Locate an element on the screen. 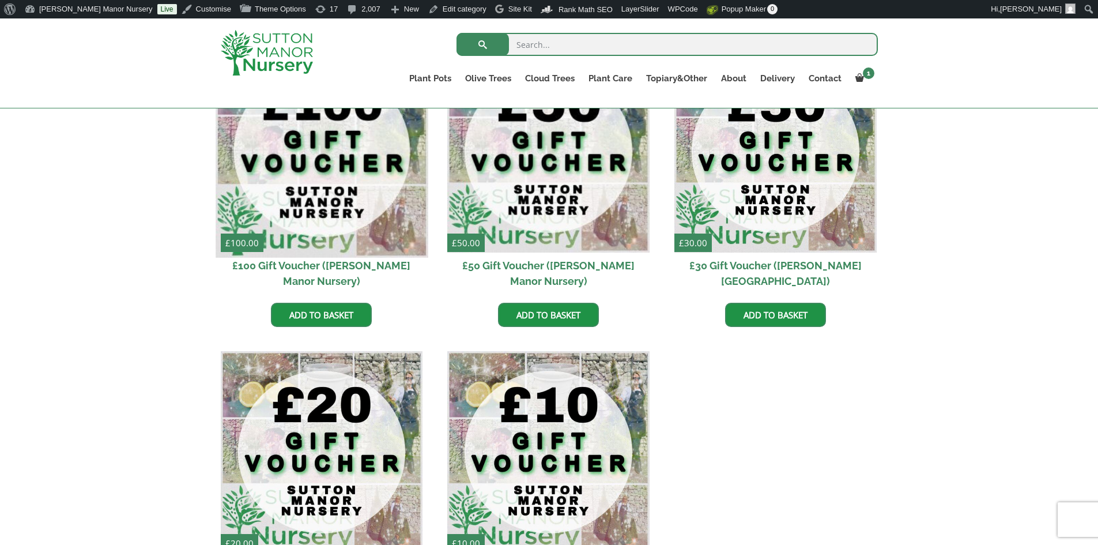 This screenshot has width=1098, height=545. img: logo is located at coordinates (267, 52).